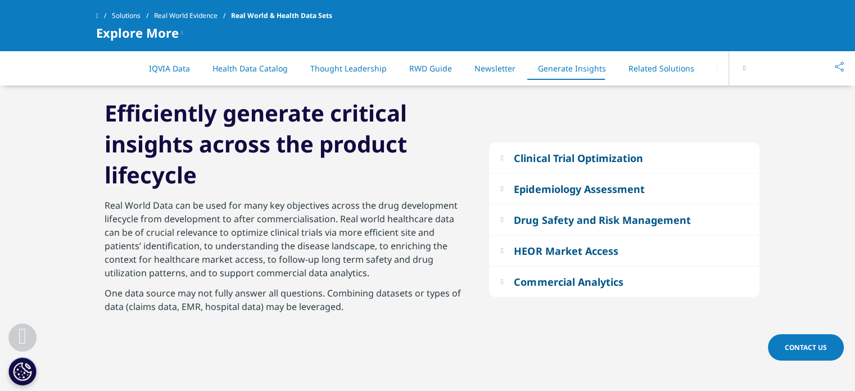 This screenshot has height=391, width=855. Describe the element at coordinates (431, 68) in the screenshot. I see `a: RWD Guide` at that location.